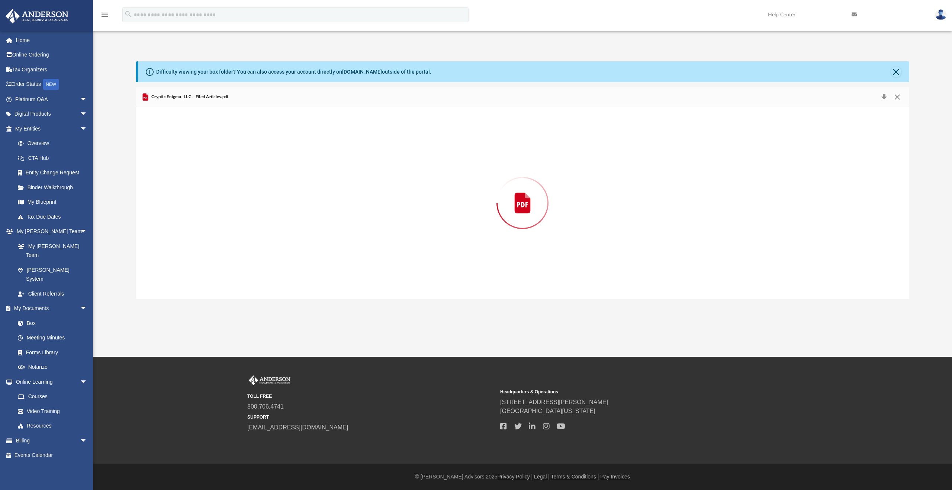 The height and width of the screenshot is (490, 952). I want to click on small: TOLL FREE, so click(371, 396).